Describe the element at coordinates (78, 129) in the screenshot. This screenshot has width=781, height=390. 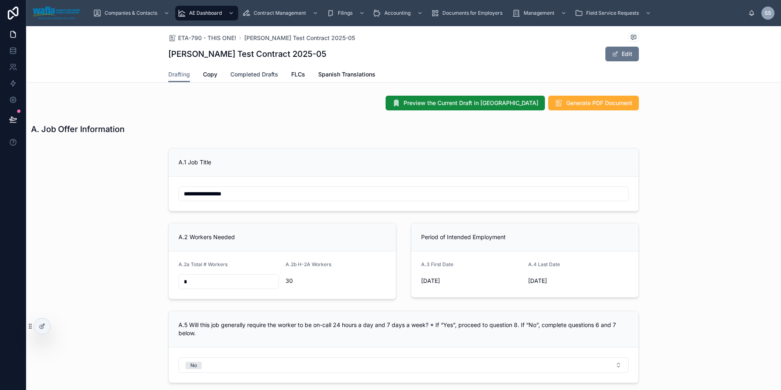
I see `h1: A. Job Offer Information` at that location.